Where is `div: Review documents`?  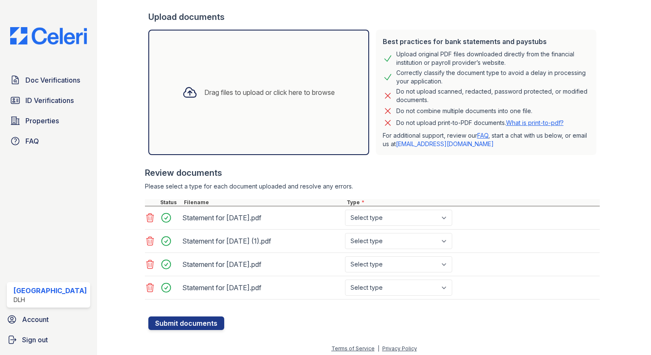 div: Review documents is located at coordinates (372, 173).